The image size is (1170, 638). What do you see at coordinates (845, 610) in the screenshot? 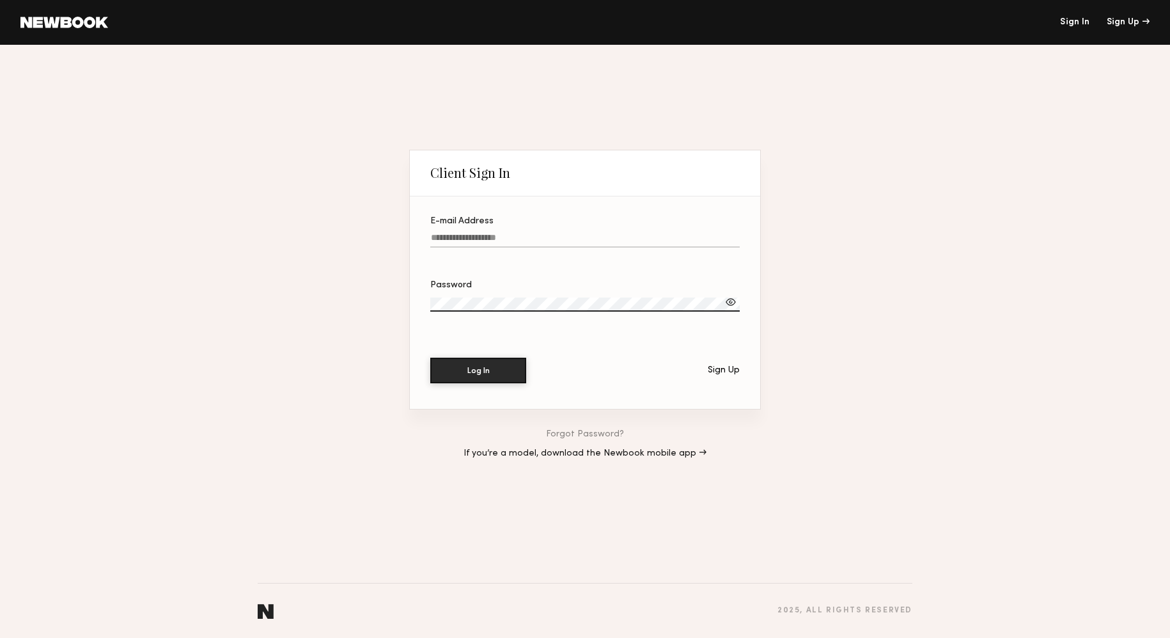
I see `div: 2025 , all rights reserved` at bounding box center [845, 610].